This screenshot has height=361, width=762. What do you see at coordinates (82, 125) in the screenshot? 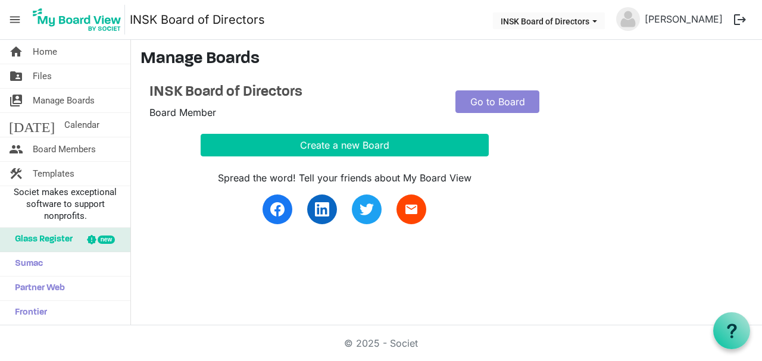
I see `span: Calendar` at bounding box center [82, 125].